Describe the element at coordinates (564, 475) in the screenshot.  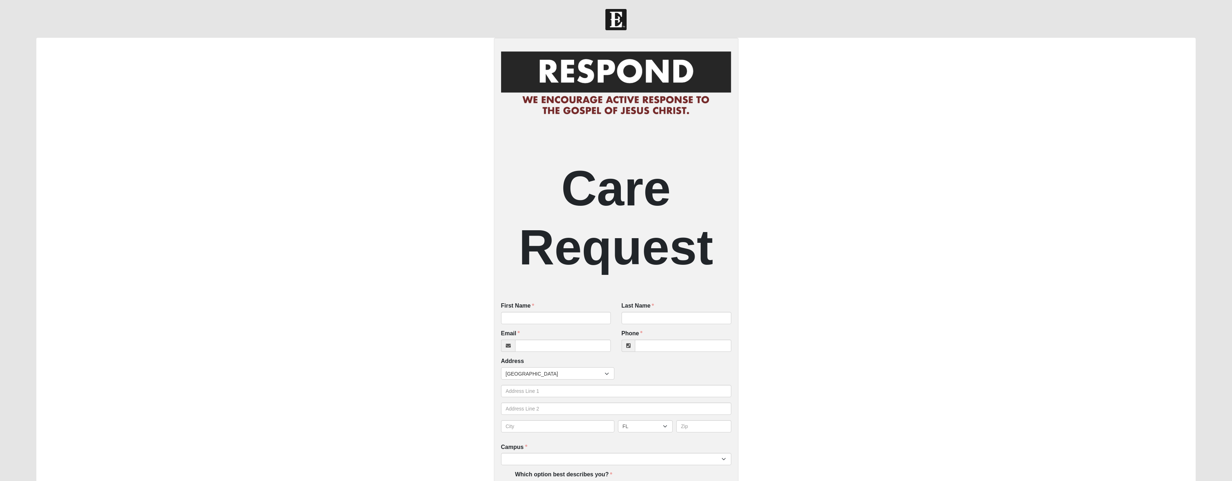
I see `label: Which option best describes you?` at that location.